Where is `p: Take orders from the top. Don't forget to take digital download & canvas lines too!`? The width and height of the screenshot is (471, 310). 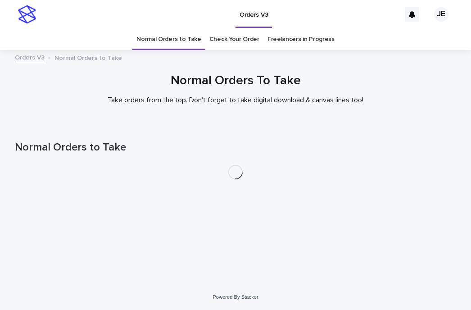
p: Take orders from the top. Don't forget to take digital download & canvas lines too! is located at coordinates (235, 100).